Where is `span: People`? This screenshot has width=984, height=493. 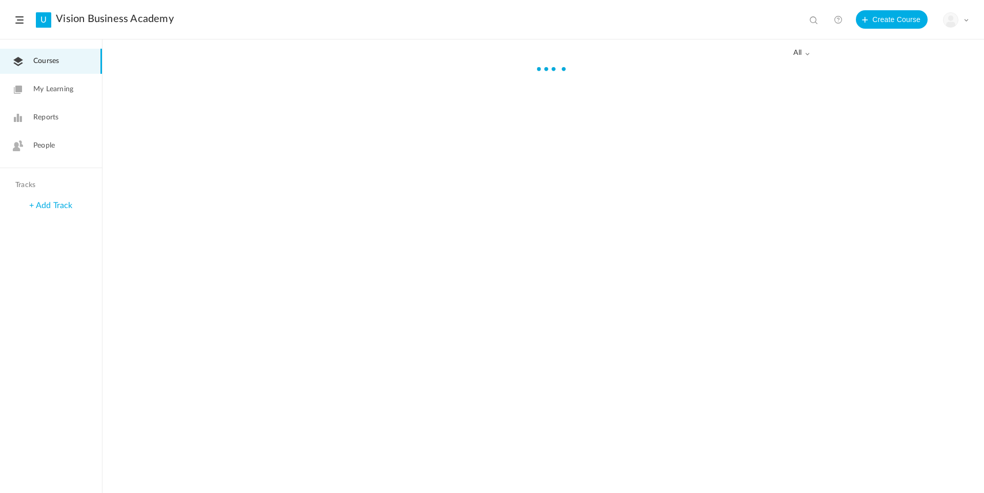 span: People is located at coordinates (44, 146).